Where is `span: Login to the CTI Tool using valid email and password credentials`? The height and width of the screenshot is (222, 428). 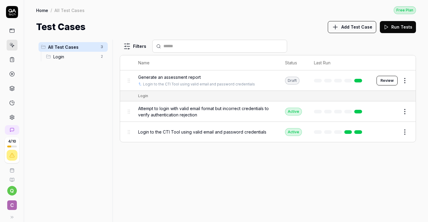
span: Login to the CTI Tool using valid email and password credentials is located at coordinates (202, 132).